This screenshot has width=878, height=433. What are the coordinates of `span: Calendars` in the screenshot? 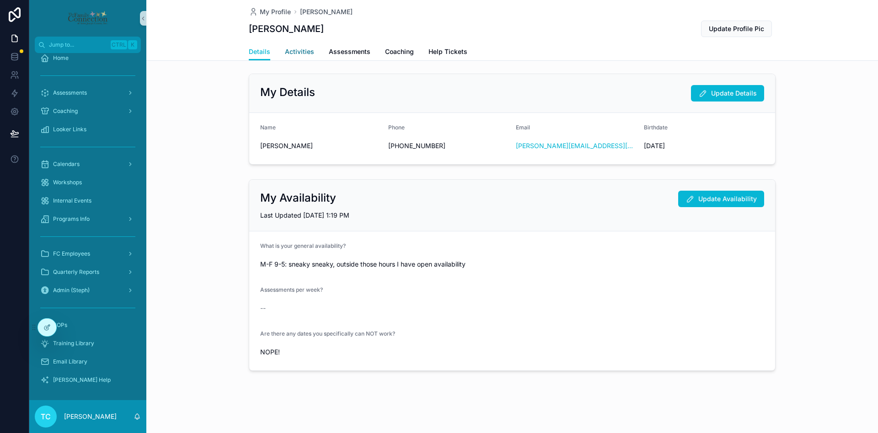 It's located at (66, 164).